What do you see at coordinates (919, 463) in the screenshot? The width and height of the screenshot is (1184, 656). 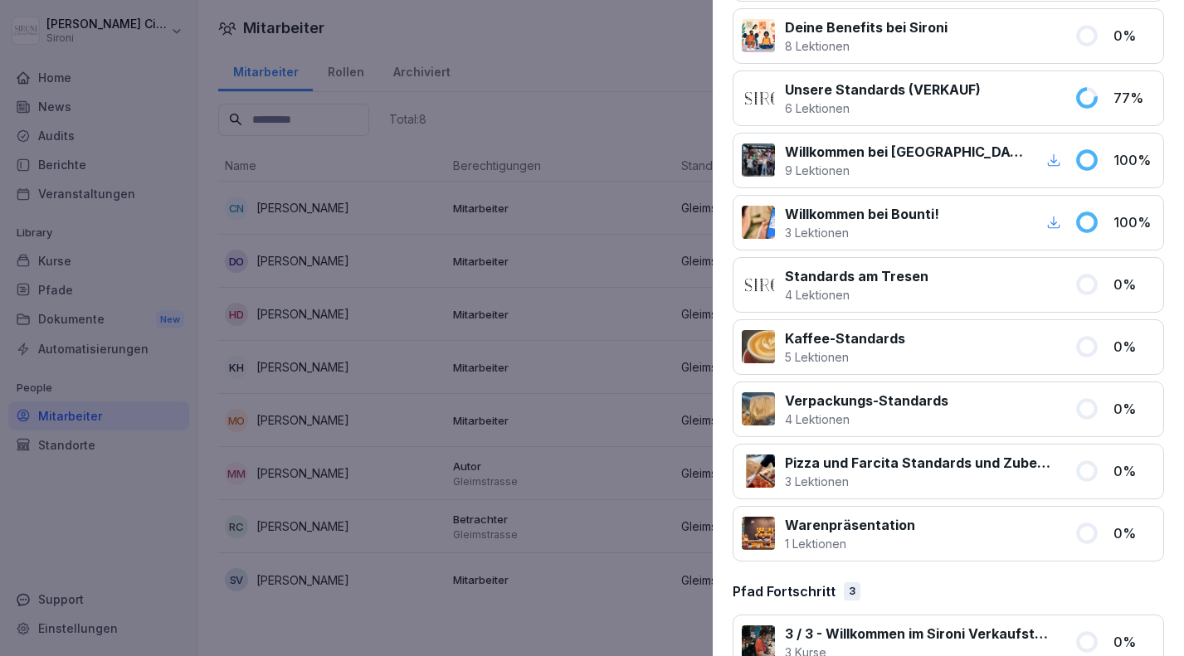 I see `p: Pizza und Farcita Standards und Zubereitung` at bounding box center [919, 463].